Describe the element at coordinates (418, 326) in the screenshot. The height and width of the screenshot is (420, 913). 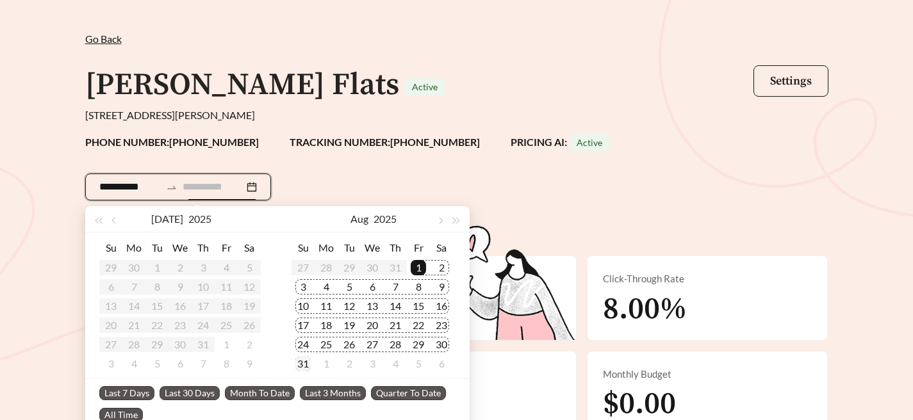
I see `td: 2025-08-22` at that location.